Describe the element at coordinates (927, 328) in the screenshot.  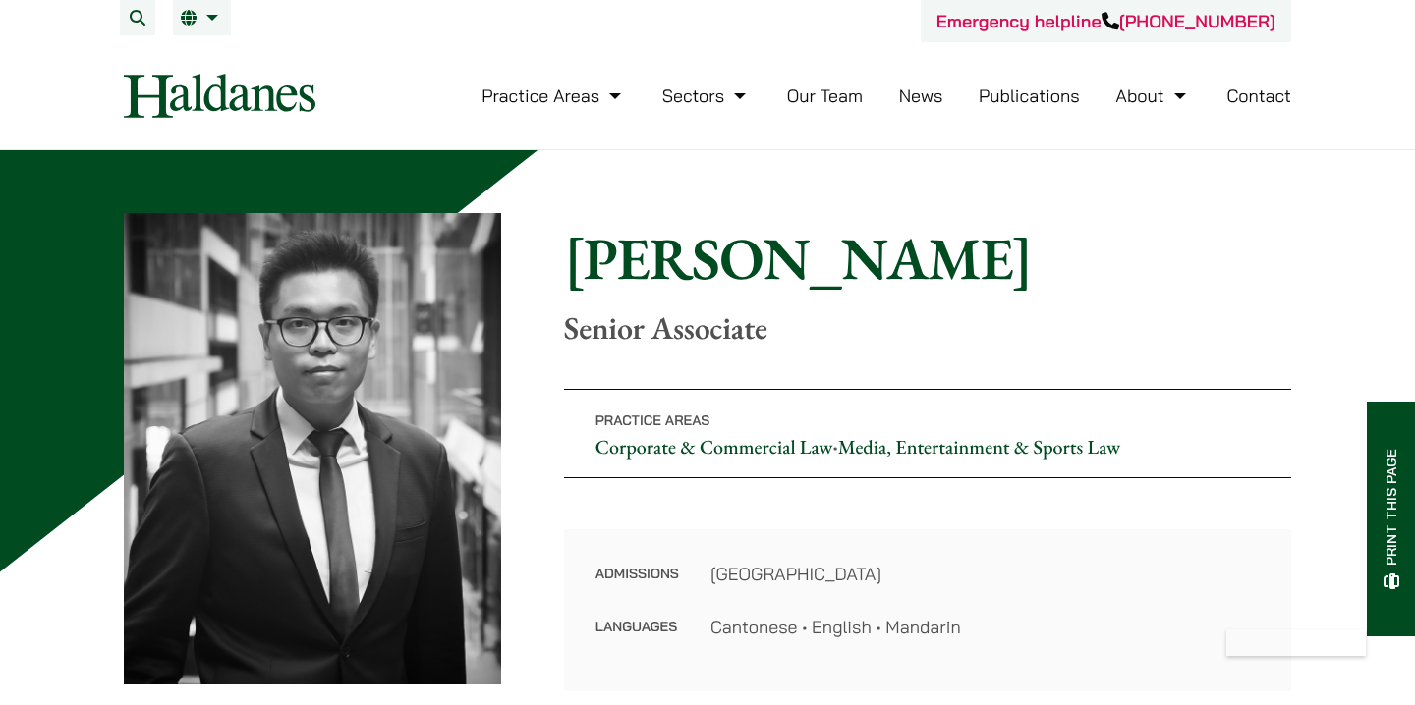
I see `p: Senior Associate` at that location.